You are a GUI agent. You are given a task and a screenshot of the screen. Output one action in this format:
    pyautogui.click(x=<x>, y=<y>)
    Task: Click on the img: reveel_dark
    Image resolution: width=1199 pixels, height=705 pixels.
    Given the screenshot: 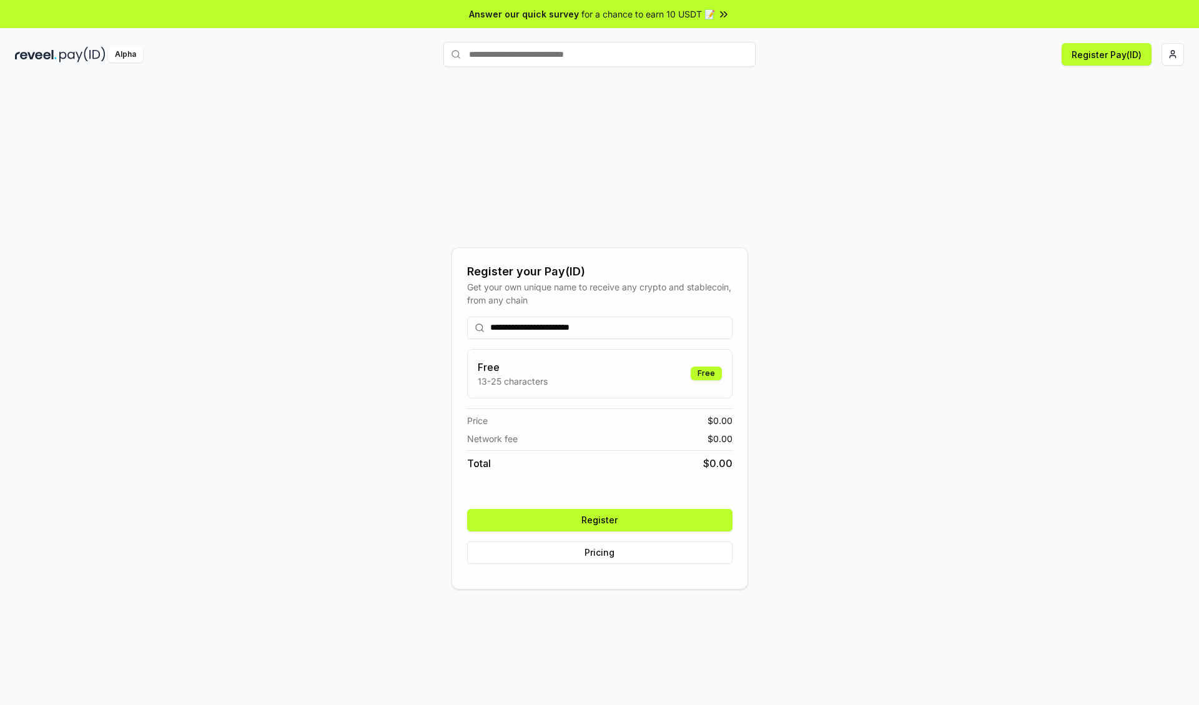 What is the action you would take?
    pyautogui.click(x=36, y=54)
    